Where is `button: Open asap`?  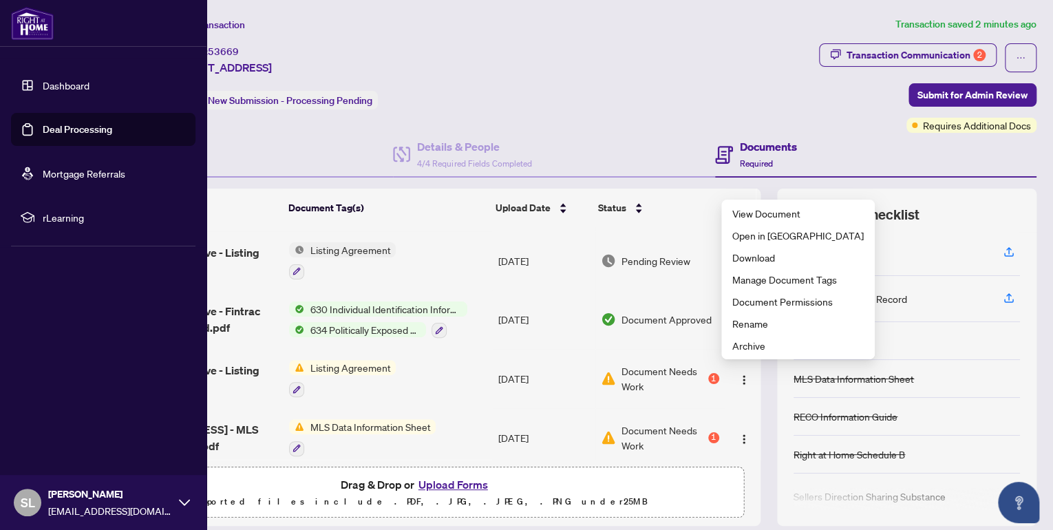
button: Open asap is located at coordinates (1019, 503).